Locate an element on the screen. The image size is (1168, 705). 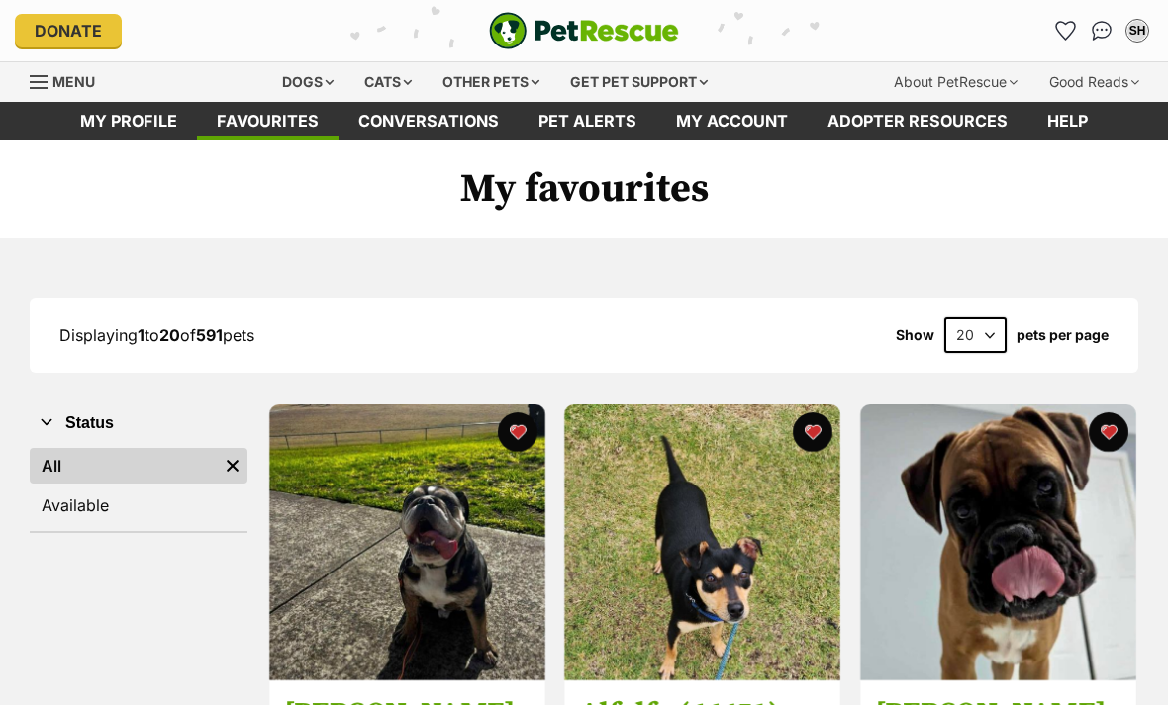
a: PetRescue is located at coordinates (584, 31).